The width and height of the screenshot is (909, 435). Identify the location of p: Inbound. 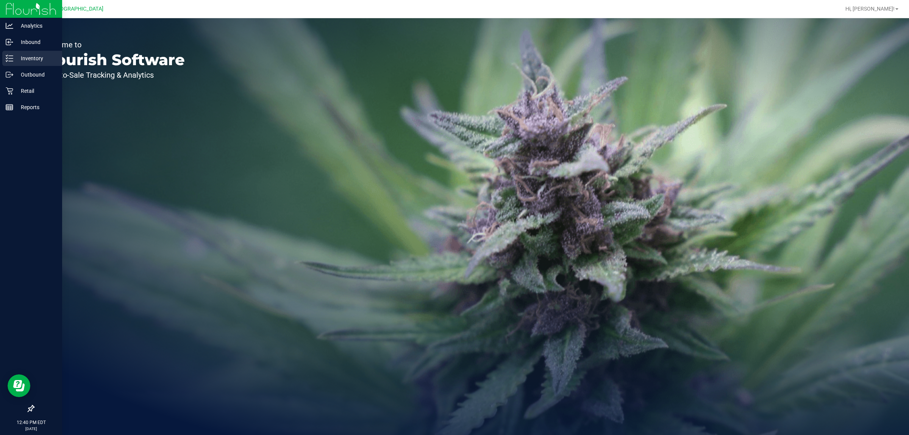
(36, 42).